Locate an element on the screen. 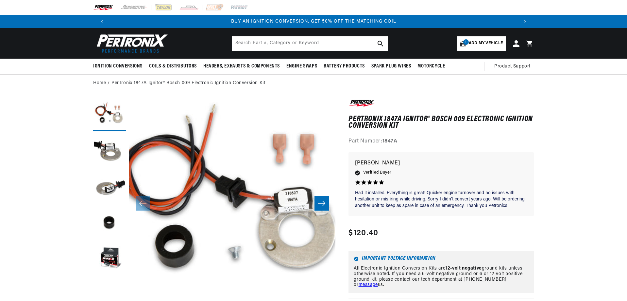 The width and height of the screenshot is (627, 301). h1: PerTronix 1847A Ignitor® Bosch 009 Electronic Ignition Conversion Kit is located at coordinates (441, 122).